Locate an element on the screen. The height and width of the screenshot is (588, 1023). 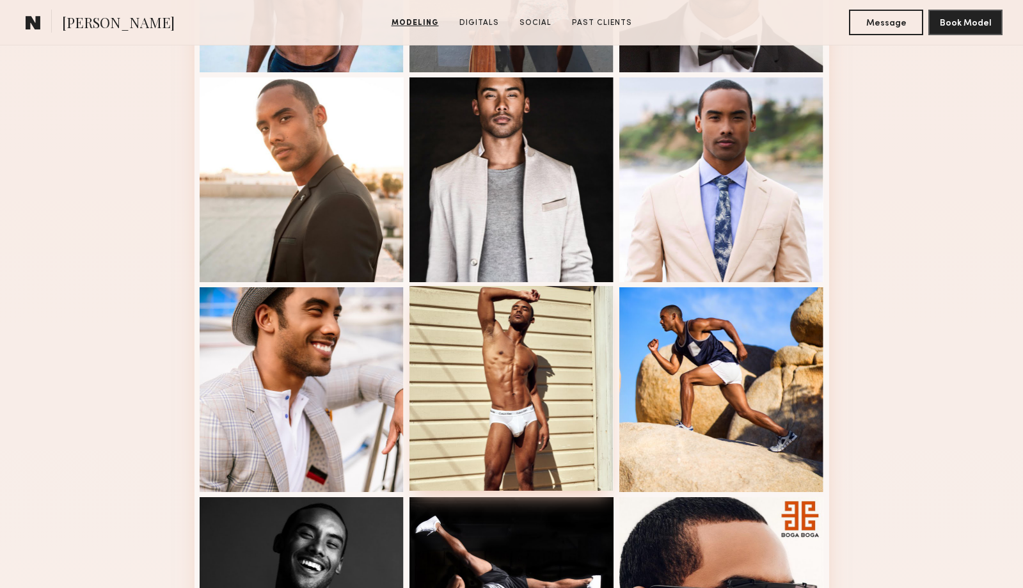
a: Past Clients is located at coordinates (602, 23).